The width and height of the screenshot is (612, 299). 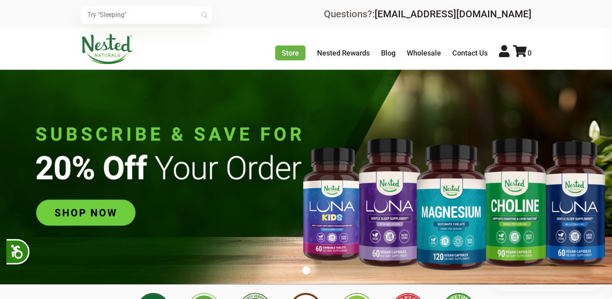 I want to click on a: Nested Rewards, so click(x=343, y=53).